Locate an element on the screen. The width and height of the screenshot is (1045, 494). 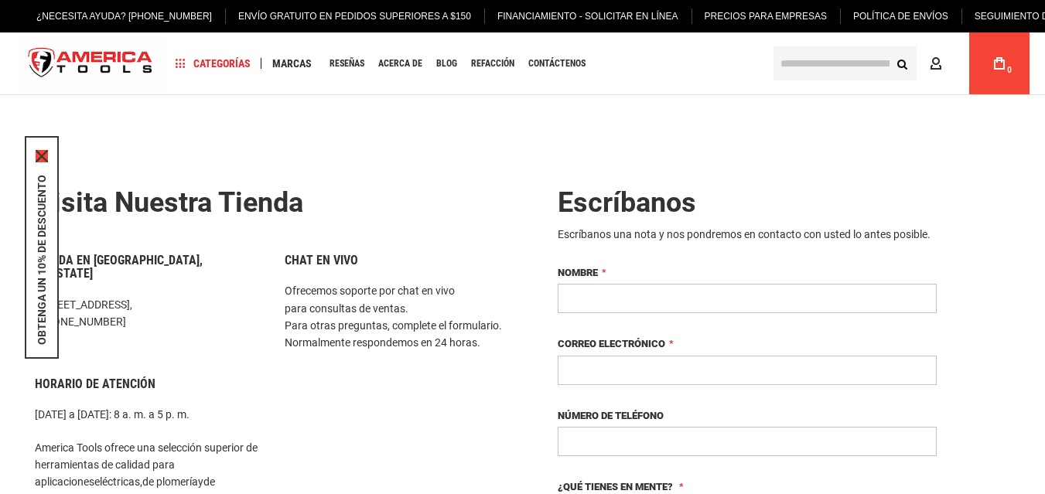
font: Ofrecemos soporte por chat en vivo is located at coordinates (370, 291).